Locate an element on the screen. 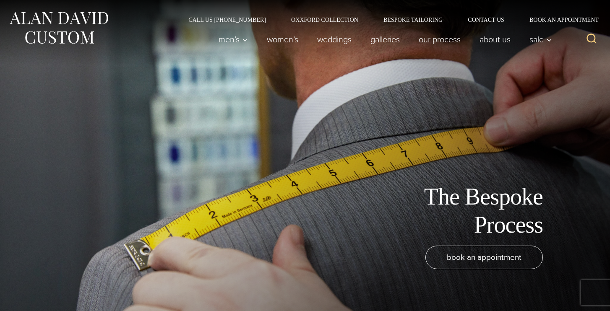 The image size is (610, 311). span: book an appointment is located at coordinates (484, 257).